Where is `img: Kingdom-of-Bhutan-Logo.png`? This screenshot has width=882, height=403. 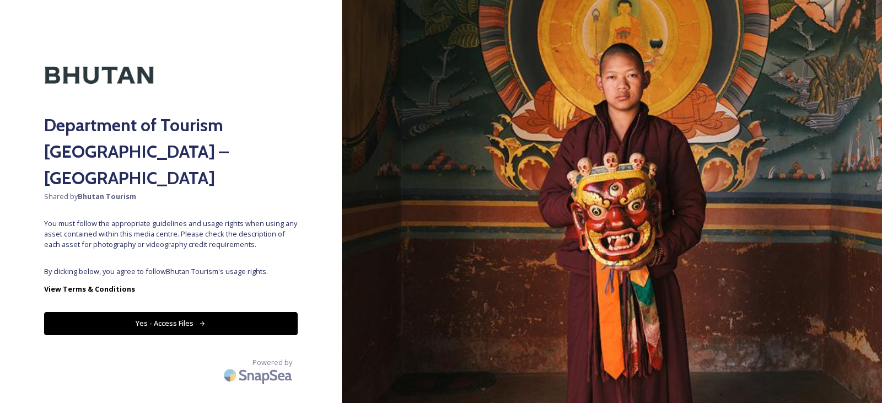
img: Kingdom-of-Bhutan-Logo.png is located at coordinates (99, 75).